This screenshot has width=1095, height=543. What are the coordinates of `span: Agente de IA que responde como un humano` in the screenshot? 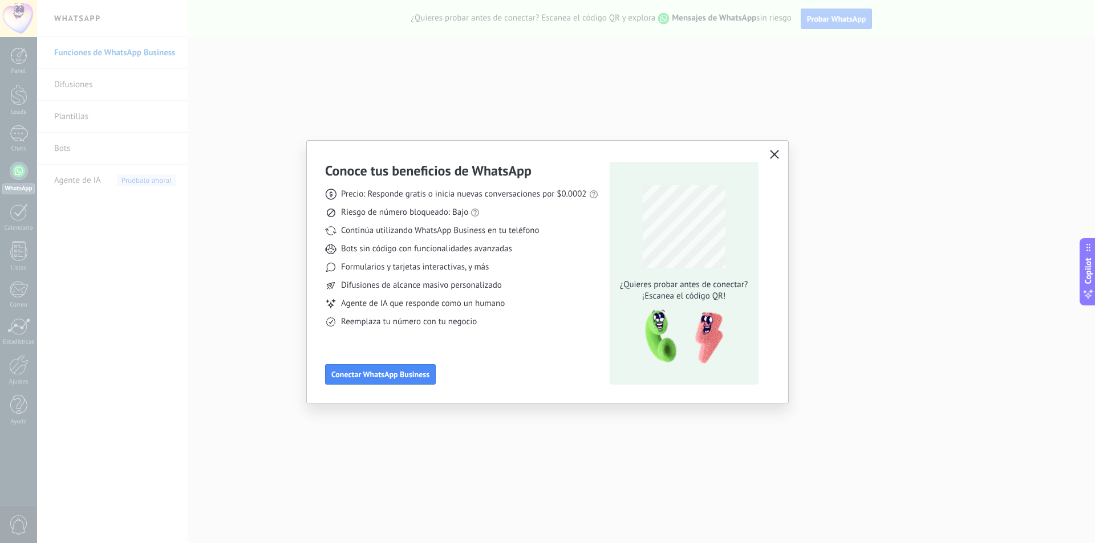 It's located at (422, 304).